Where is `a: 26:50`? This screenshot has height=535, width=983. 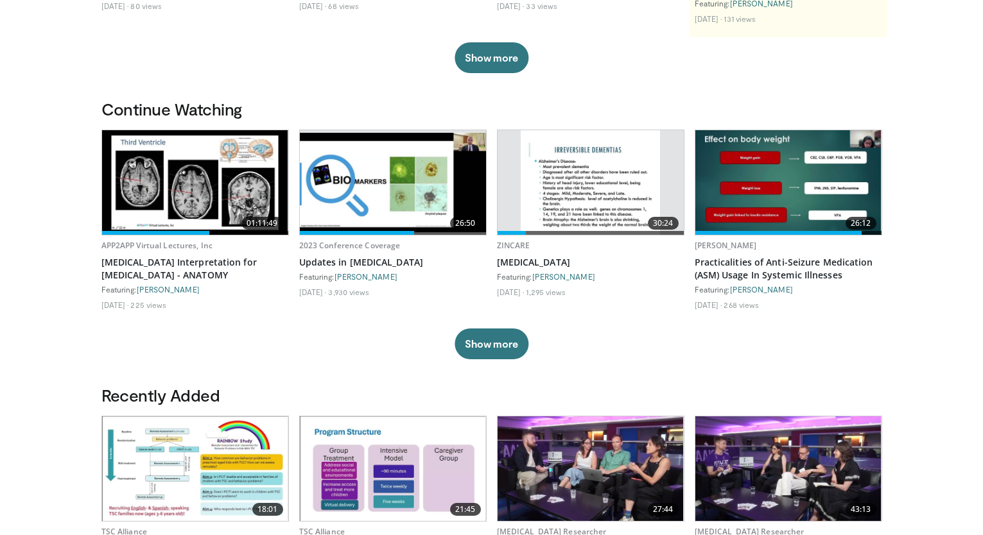
a: 26:50 is located at coordinates (393, 182).